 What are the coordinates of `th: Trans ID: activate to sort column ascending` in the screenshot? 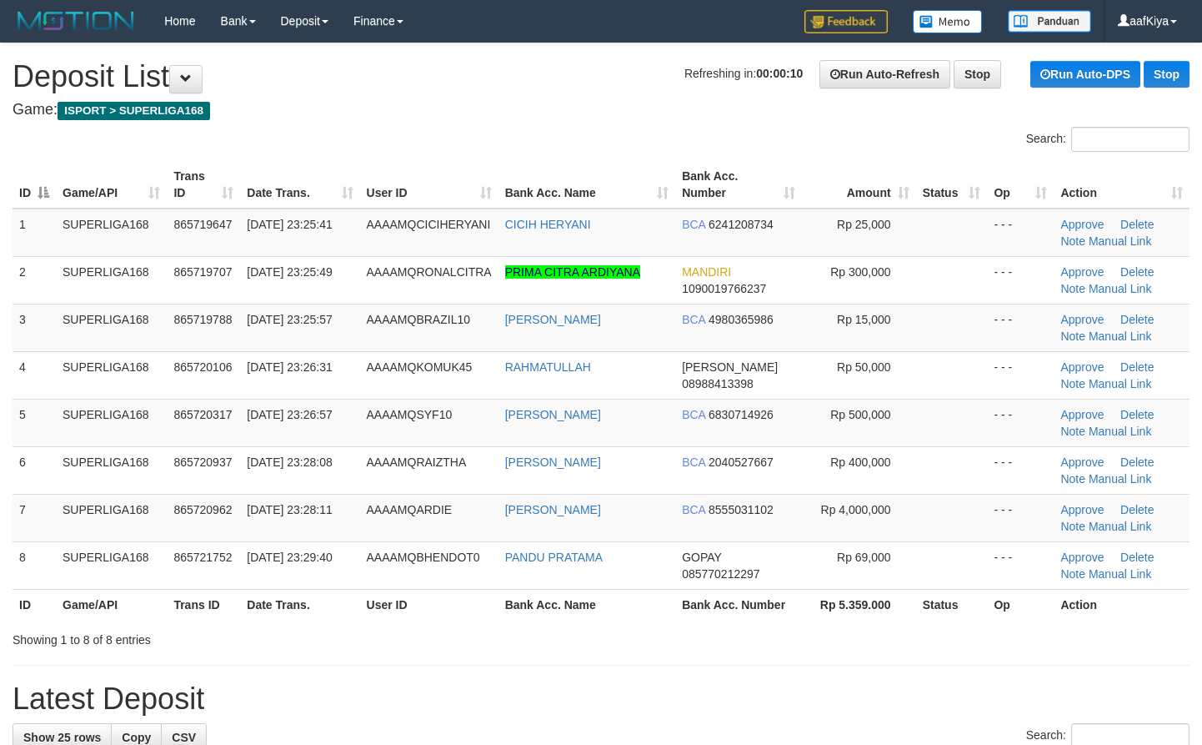 It's located at (203, 184).